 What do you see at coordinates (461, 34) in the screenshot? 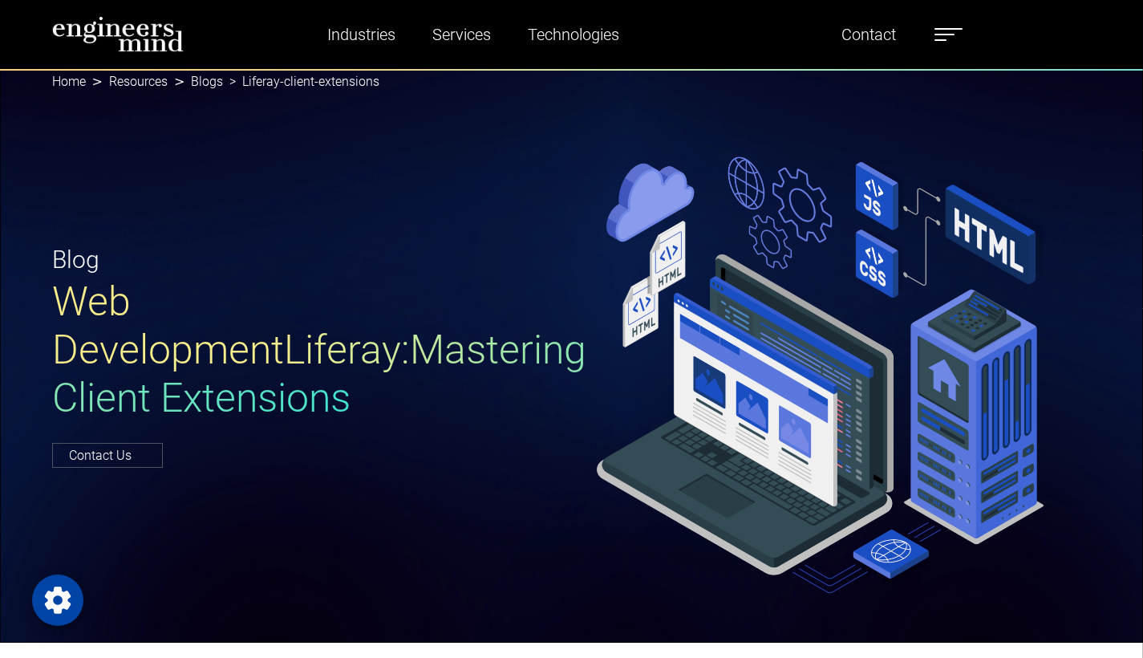
I see `a: Services` at bounding box center [461, 34].